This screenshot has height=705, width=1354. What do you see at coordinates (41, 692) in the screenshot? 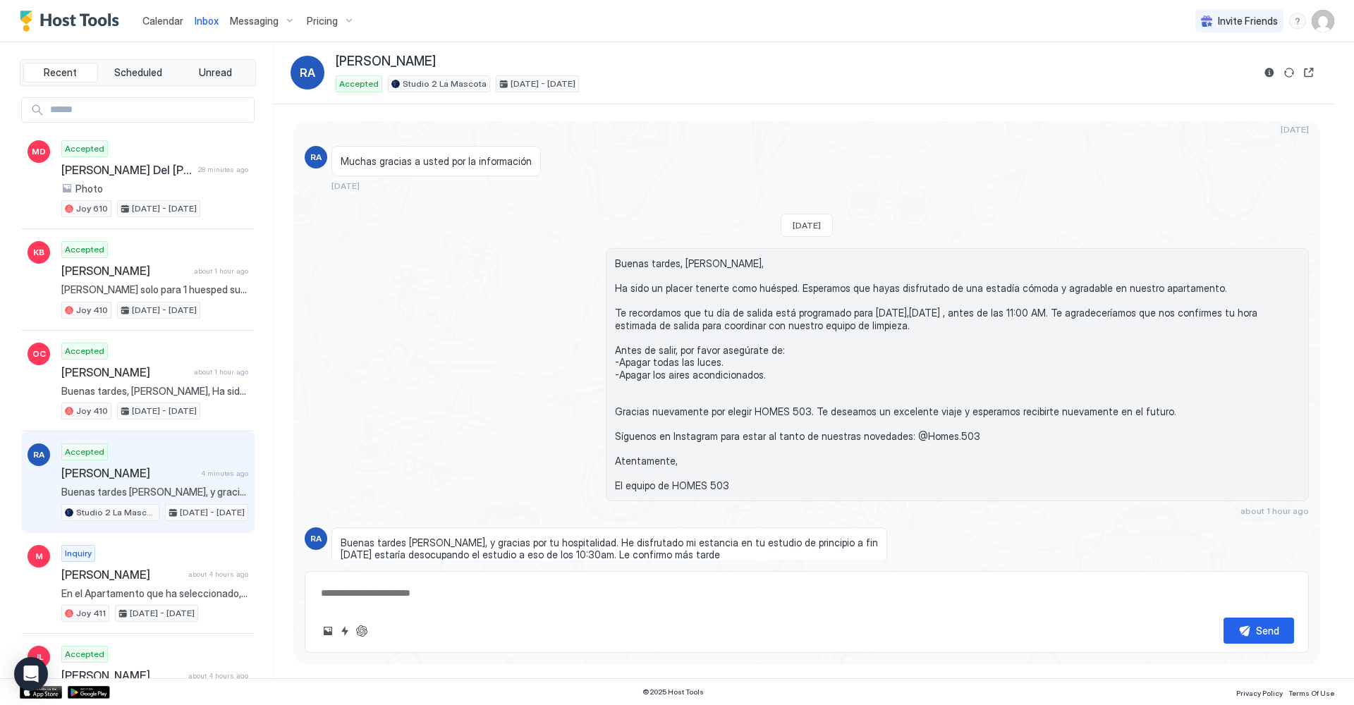
I see `div: App Store` at bounding box center [41, 692].